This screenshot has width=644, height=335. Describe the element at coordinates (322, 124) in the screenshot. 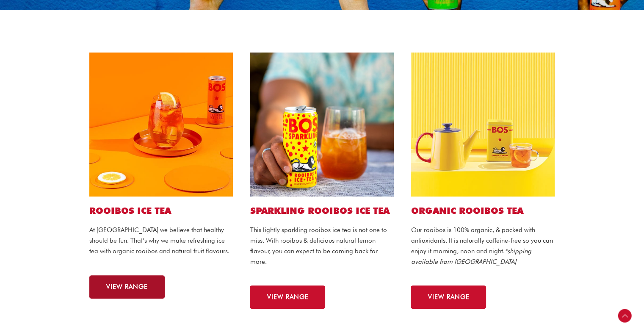

I see `img: sparkling lemon` at that location.